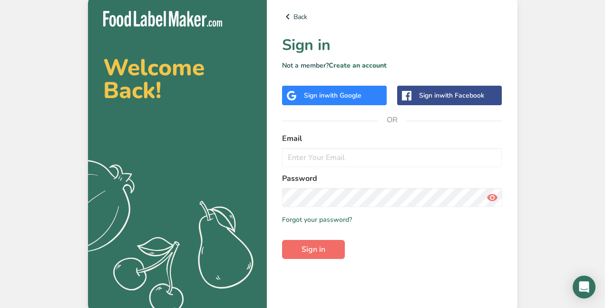 This screenshot has width=605, height=308. Describe the element at coordinates (343, 95) in the screenshot. I see `span: with Google` at that location.